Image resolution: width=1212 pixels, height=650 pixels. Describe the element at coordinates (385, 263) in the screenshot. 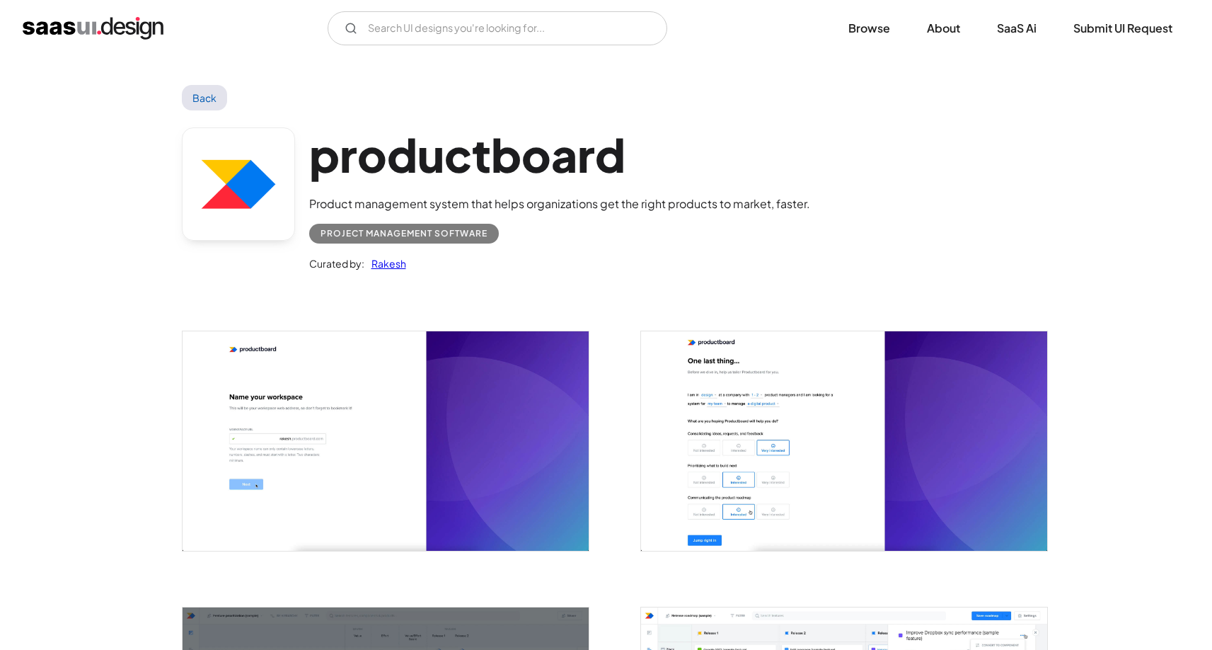

I see `a: Rakesh` at that location.